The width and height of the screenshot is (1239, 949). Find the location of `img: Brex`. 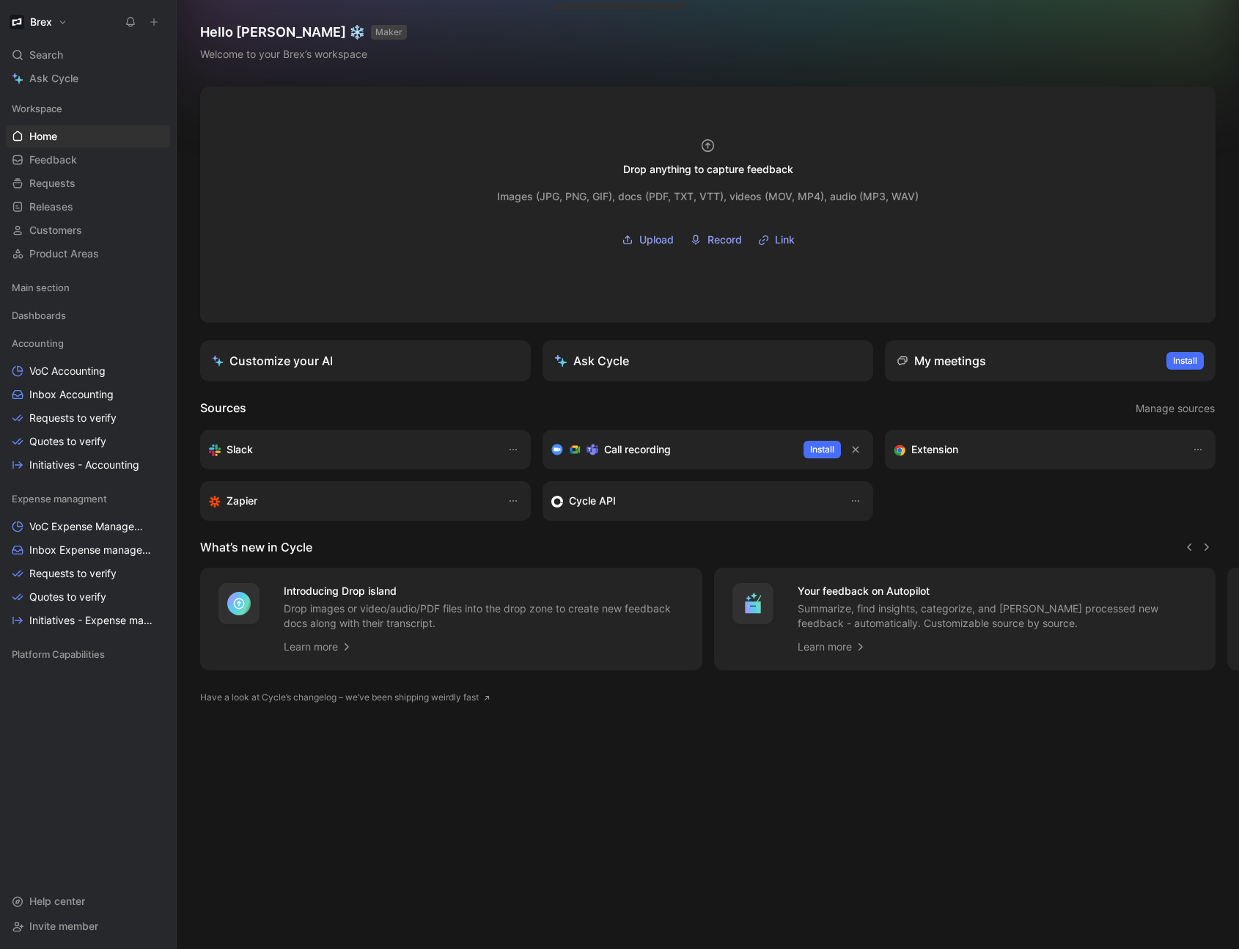

img: Brex is located at coordinates (17, 22).